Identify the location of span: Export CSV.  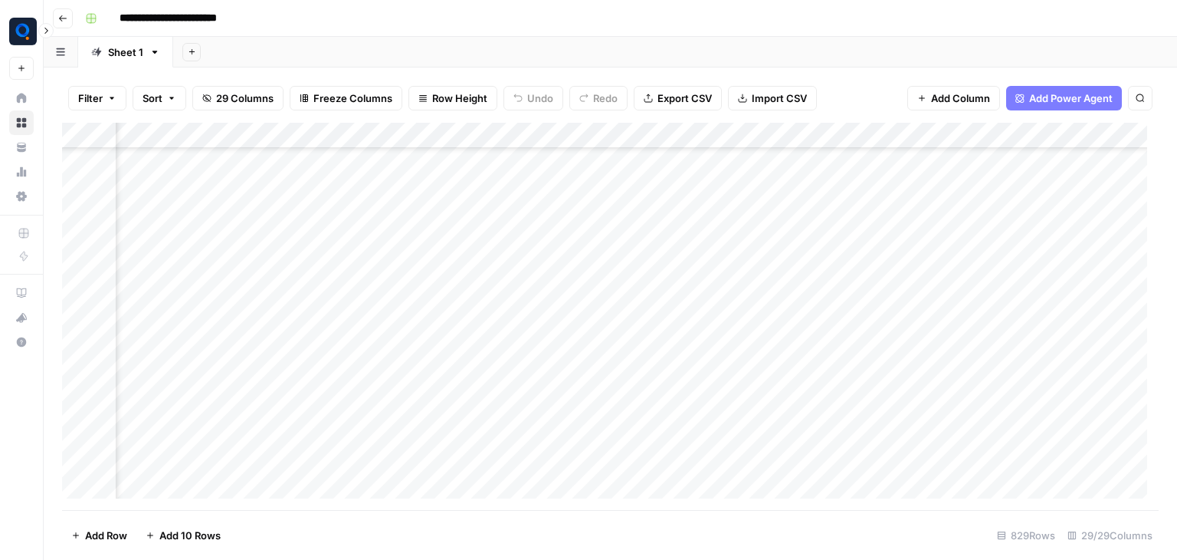
(685, 98).